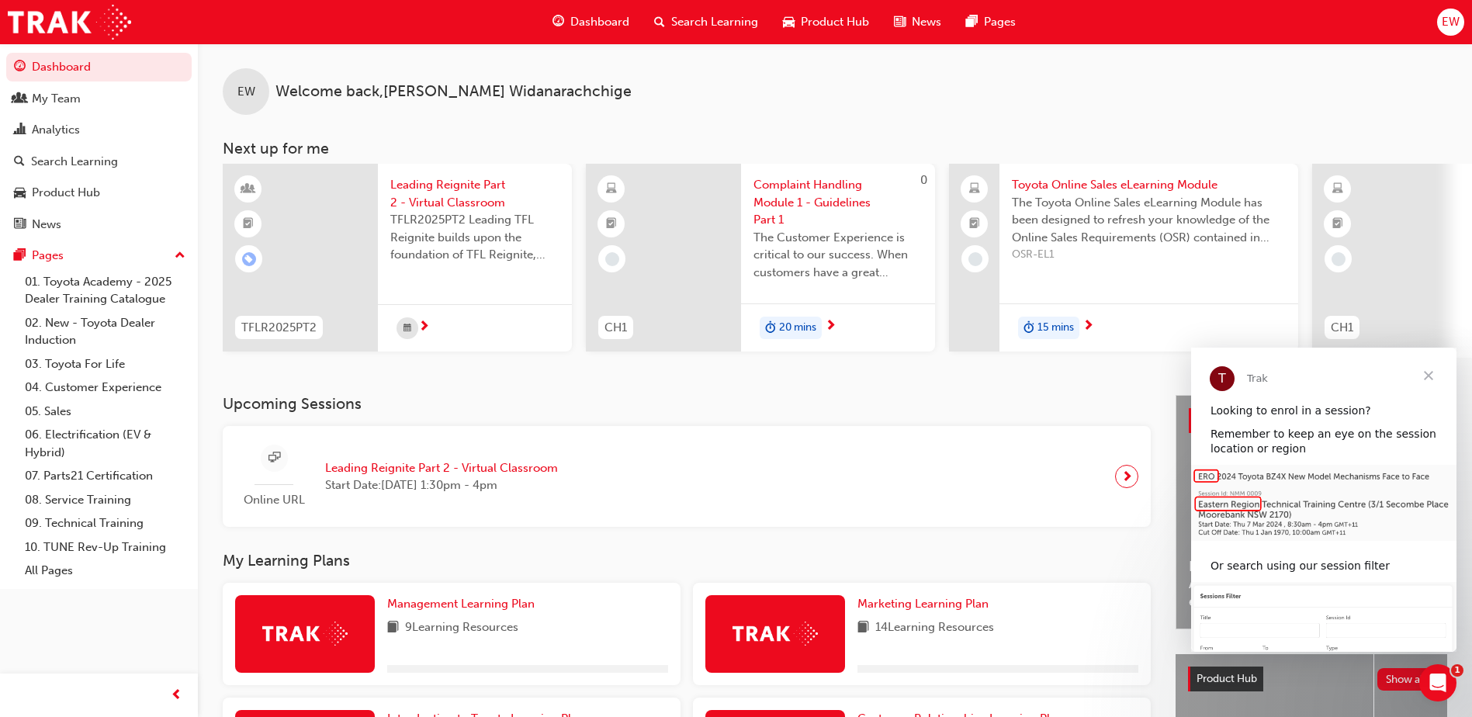 The image size is (1472, 717). I want to click on span: News, so click(927, 22).